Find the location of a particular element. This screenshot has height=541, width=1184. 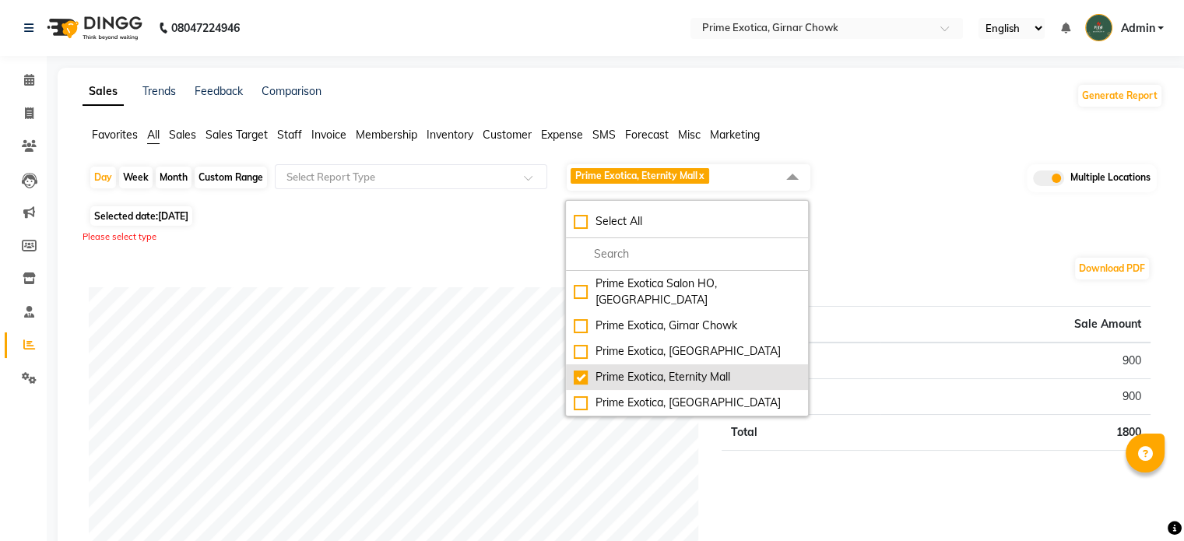

div: Custom Range is located at coordinates (230, 177).